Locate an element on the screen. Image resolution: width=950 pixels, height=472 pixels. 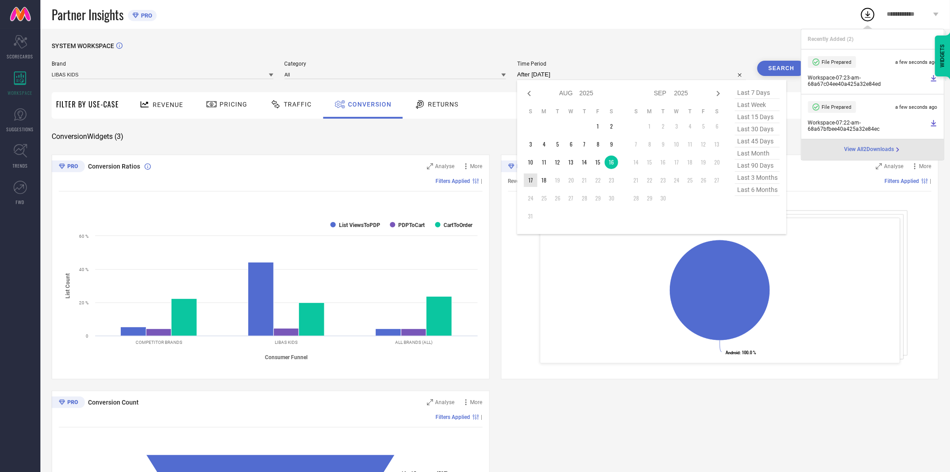
td: Sat Sep 20 2025 is located at coordinates (717, 162).